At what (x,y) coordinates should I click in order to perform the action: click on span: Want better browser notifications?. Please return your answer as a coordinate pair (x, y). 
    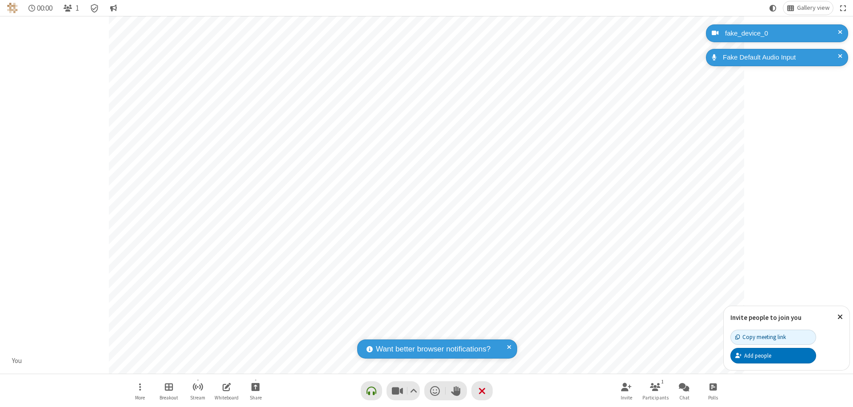
    Looking at the image, I should click on (433, 349).